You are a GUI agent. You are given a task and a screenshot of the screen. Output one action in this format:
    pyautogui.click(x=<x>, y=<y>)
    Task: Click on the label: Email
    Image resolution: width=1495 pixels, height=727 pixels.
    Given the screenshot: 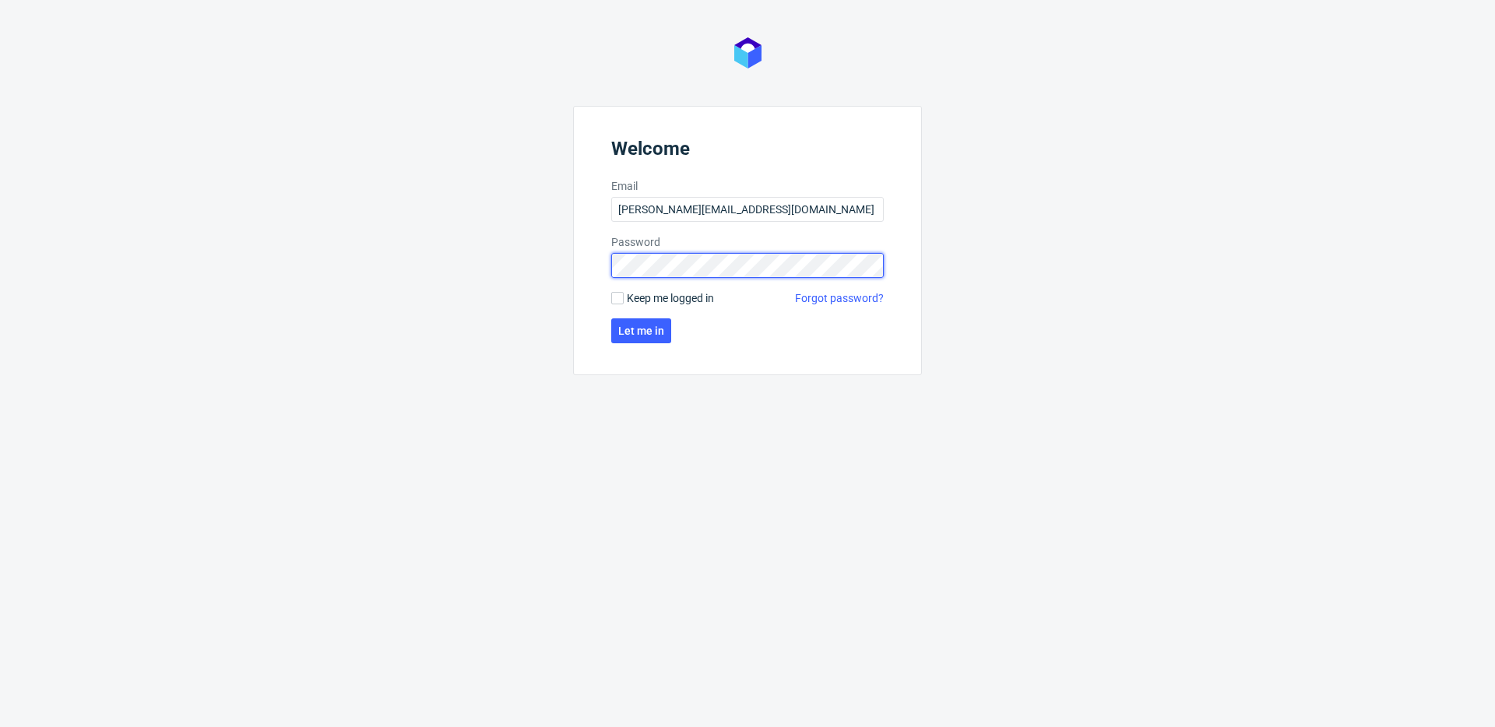 What is the action you would take?
    pyautogui.click(x=748, y=186)
    